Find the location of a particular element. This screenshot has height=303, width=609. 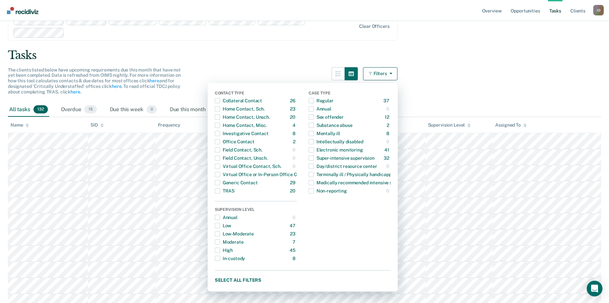

div: 41 is located at coordinates (387, 150).